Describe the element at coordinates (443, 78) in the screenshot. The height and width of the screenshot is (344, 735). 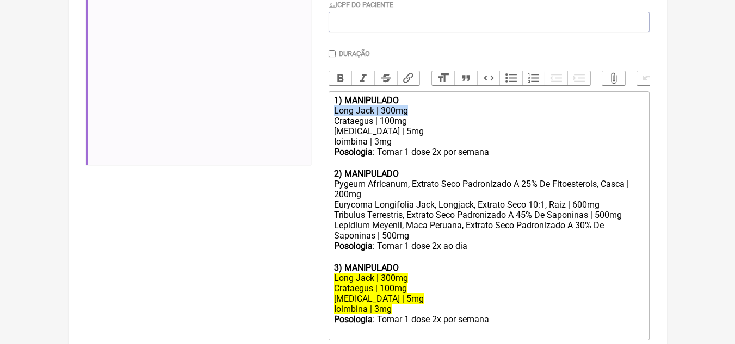
I see `button: Heading` at that location.